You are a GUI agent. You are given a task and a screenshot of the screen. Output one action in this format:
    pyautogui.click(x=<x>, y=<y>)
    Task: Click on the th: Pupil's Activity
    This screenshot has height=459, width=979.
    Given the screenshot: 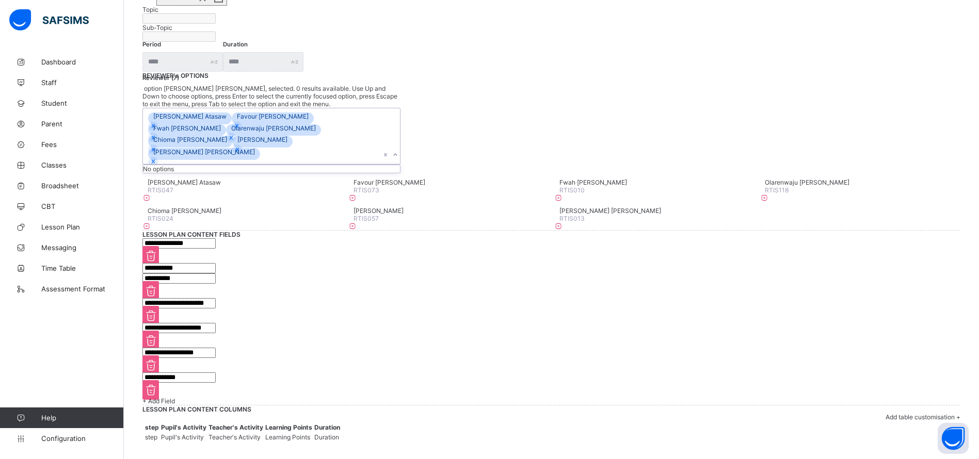 What is the action you would take?
    pyautogui.click(x=184, y=427)
    